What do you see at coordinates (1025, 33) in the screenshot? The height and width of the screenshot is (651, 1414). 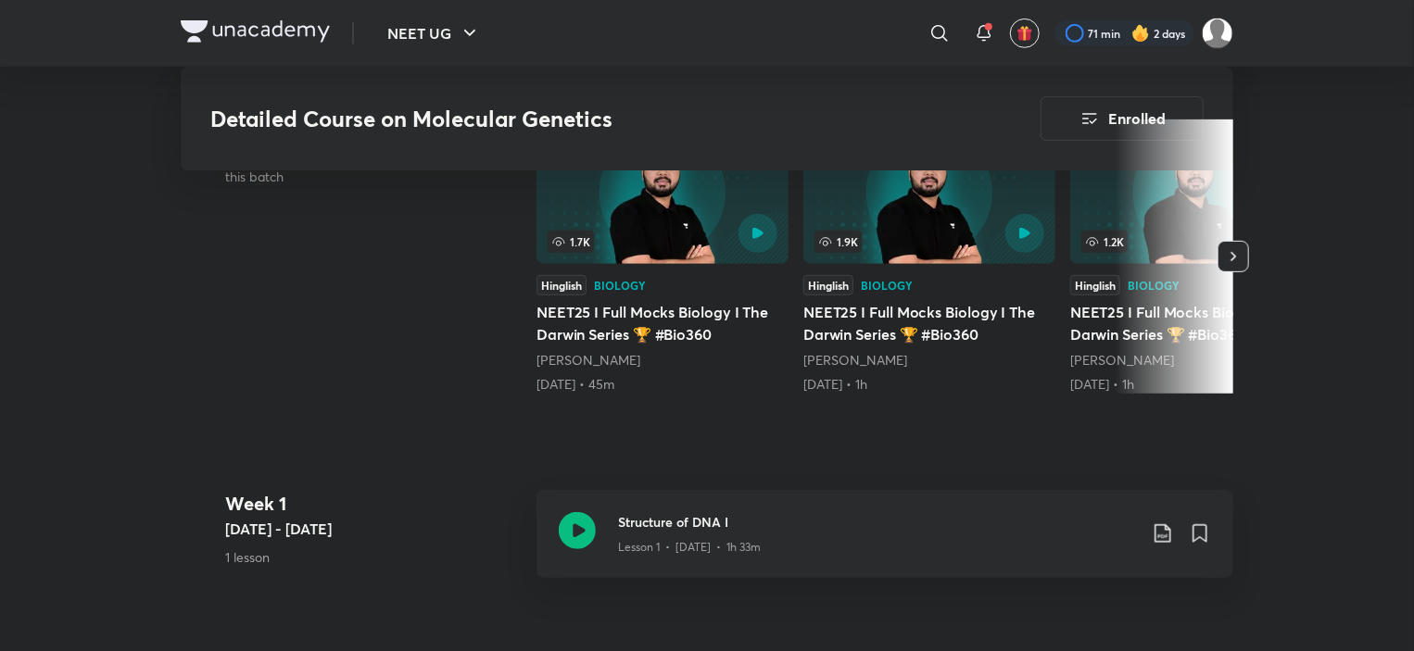 I see `button: avatar` at bounding box center [1025, 33].